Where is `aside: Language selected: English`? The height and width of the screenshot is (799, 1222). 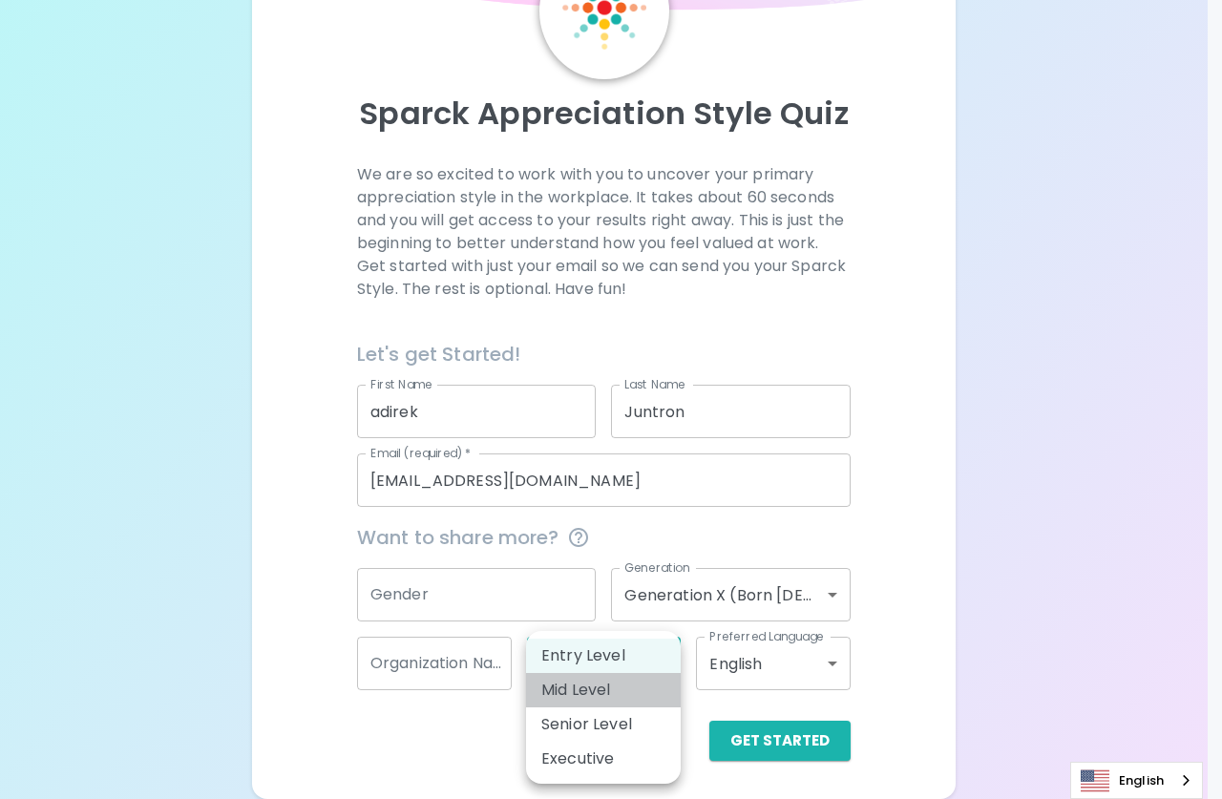
aside: Language selected: English is located at coordinates (1136, 780).